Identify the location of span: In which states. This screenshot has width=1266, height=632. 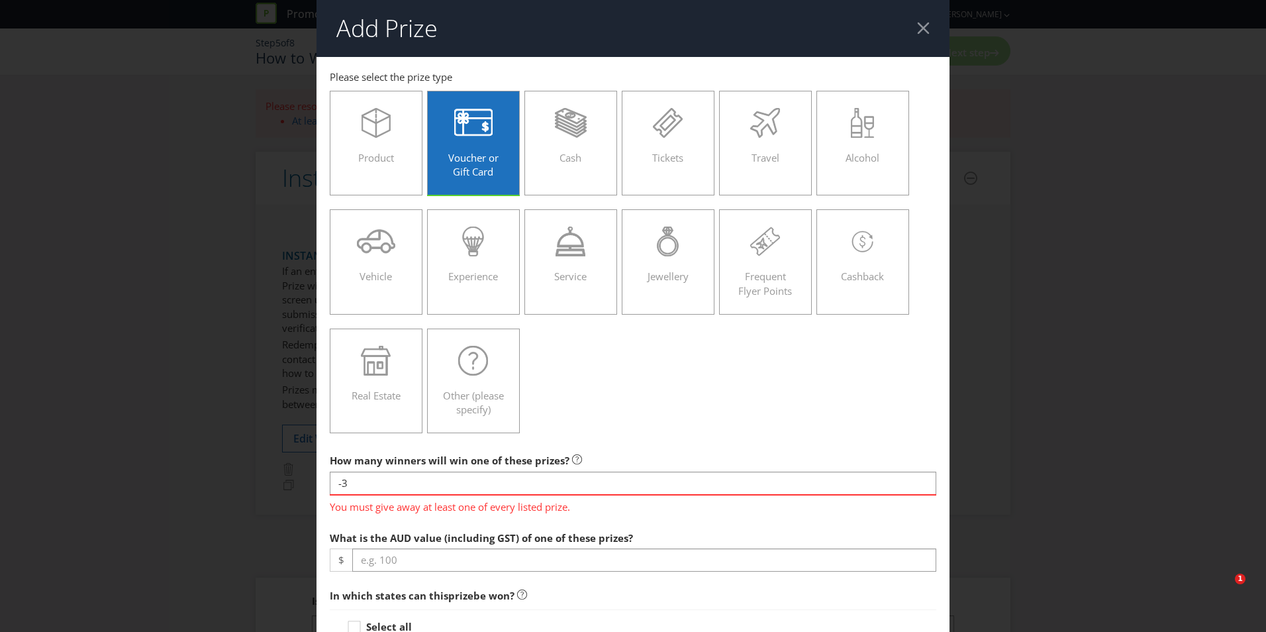
(367, 595).